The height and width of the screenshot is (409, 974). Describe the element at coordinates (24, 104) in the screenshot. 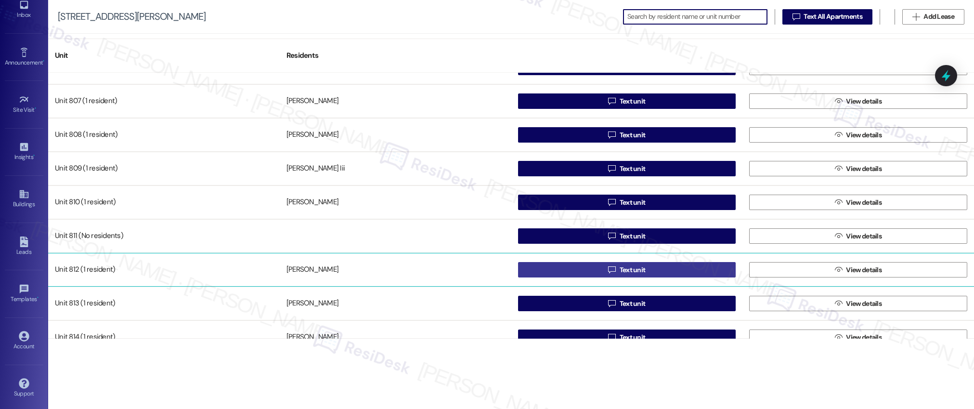

I see `a: Site Visit •` at that location.